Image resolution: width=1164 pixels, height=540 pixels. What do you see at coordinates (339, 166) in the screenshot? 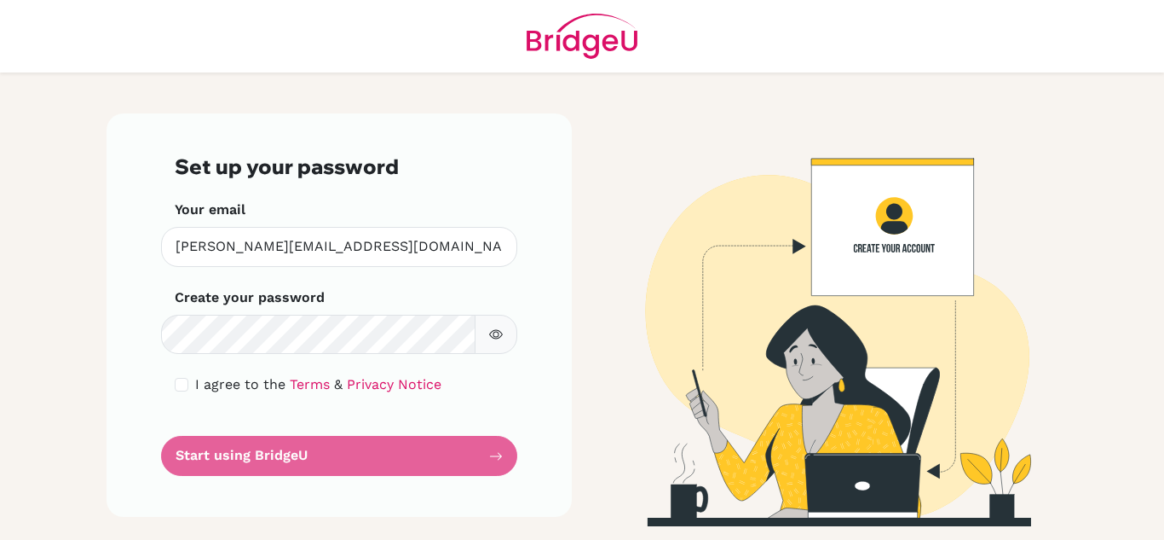
I see `h3: Set up your password` at bounding box center [339, 166].